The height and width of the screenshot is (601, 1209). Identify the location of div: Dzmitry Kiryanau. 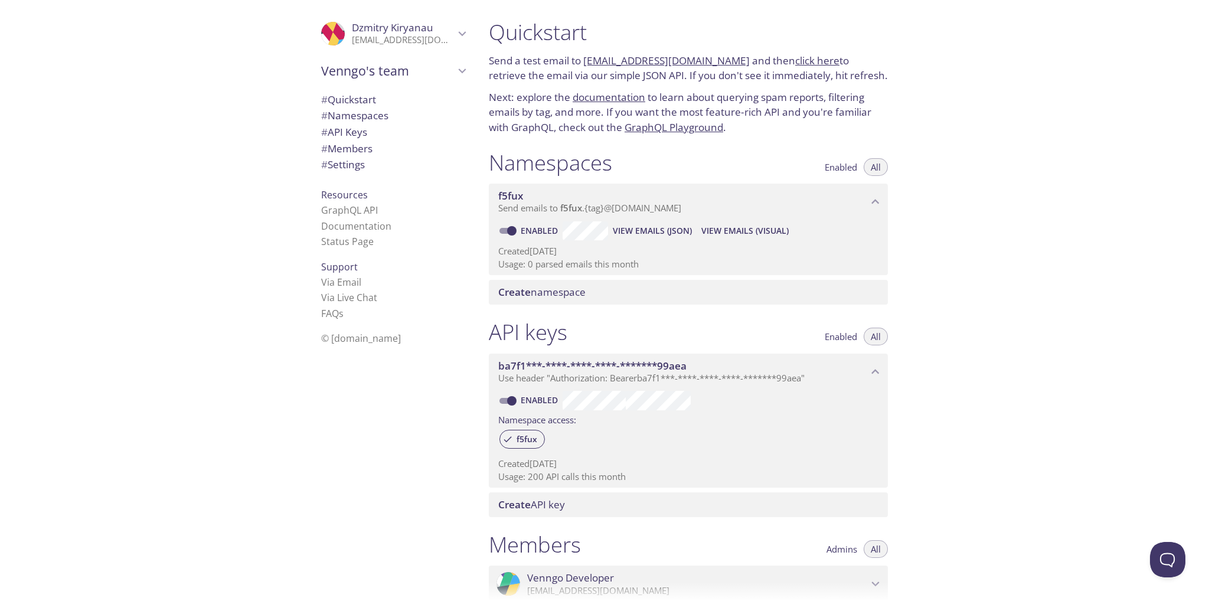
(393, 34).